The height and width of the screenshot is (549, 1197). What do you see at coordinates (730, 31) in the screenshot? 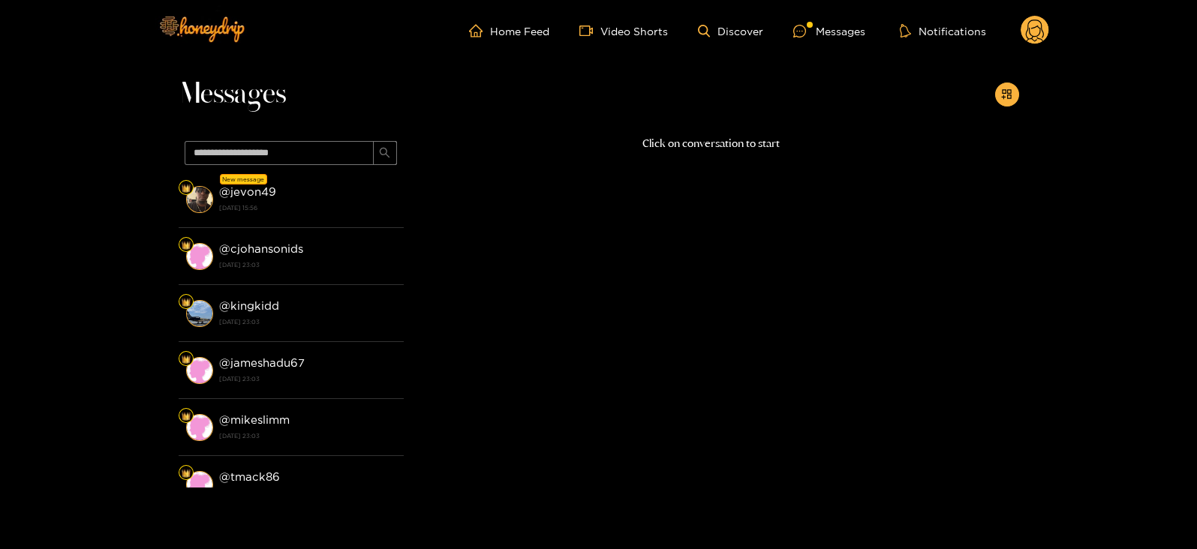
I see `a: Discover` at bounding box center [730, 31].